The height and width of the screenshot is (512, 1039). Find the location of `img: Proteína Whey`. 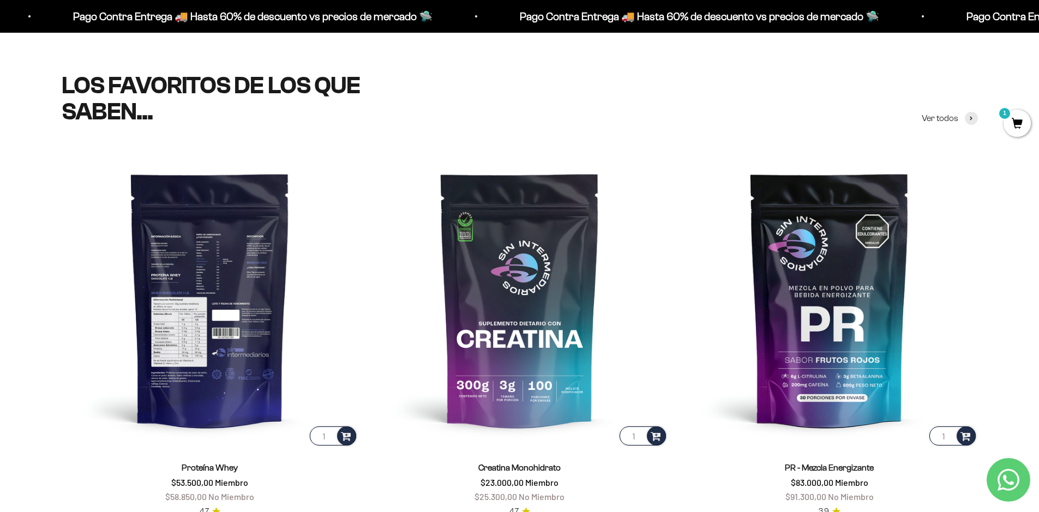

img: Proteína Whey is located at coordinates (210, 299).